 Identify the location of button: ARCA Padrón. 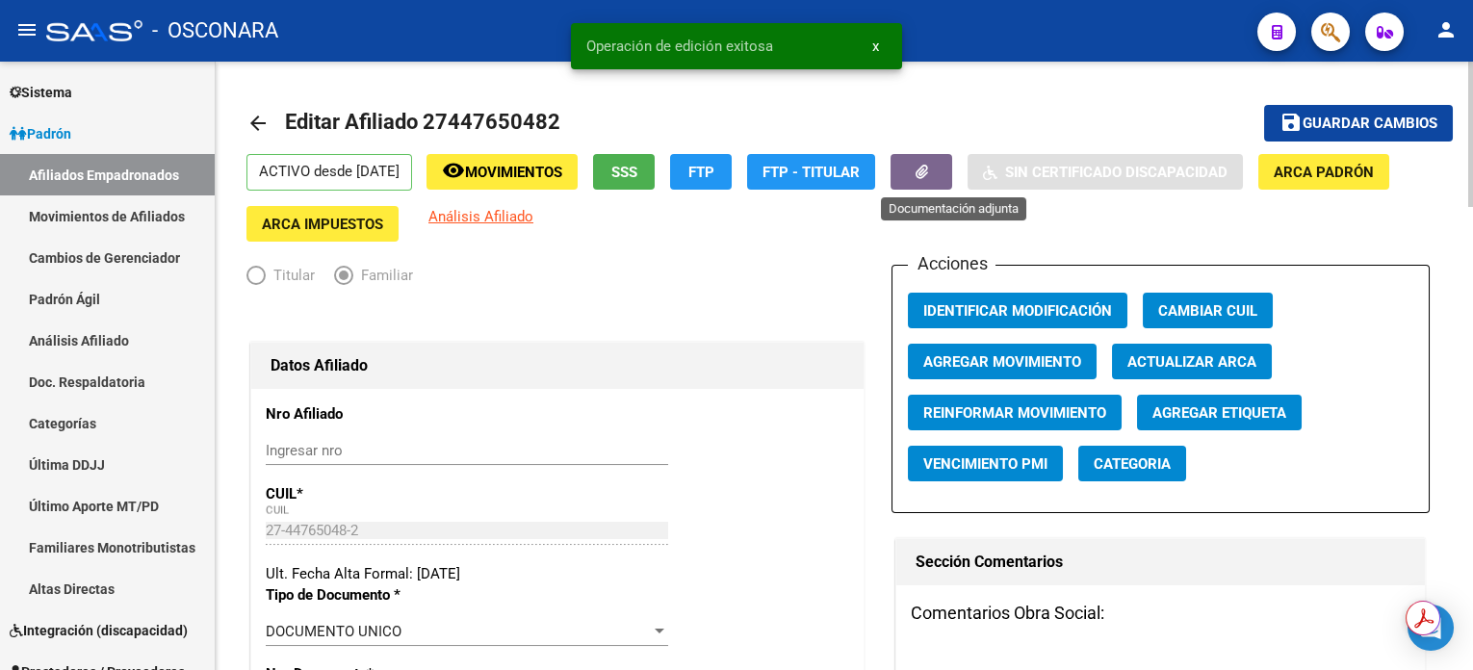
(1324, 171).